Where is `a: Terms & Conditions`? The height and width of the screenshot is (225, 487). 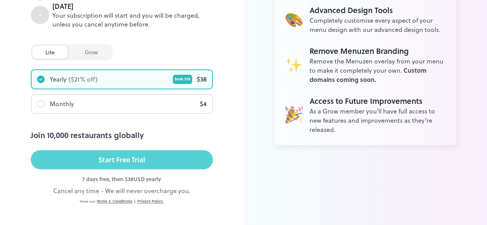
a: Terms & Conditions is located at coordinates (114, 202).